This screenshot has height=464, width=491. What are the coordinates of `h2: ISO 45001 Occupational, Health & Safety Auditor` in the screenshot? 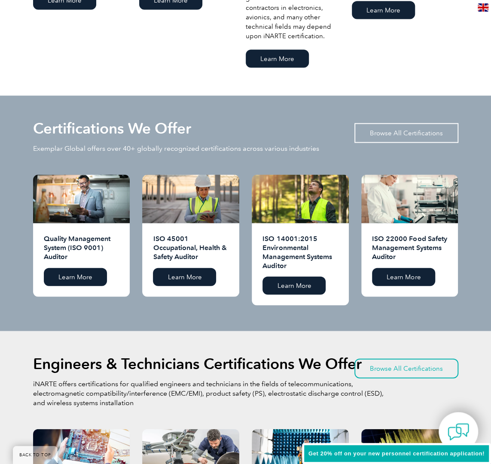 It's located at (190, 247).